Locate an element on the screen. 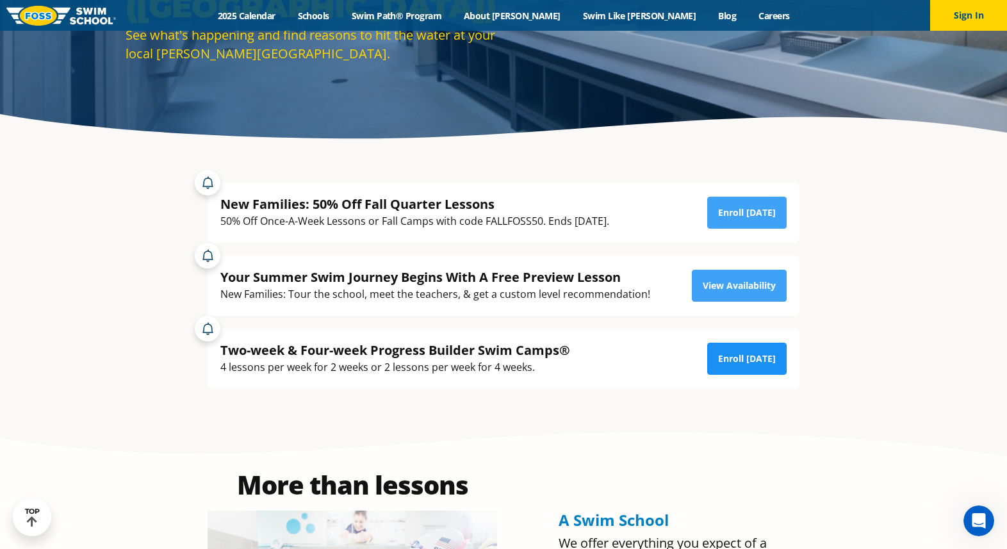  a: View Availability is located at coordinates (739, 286).